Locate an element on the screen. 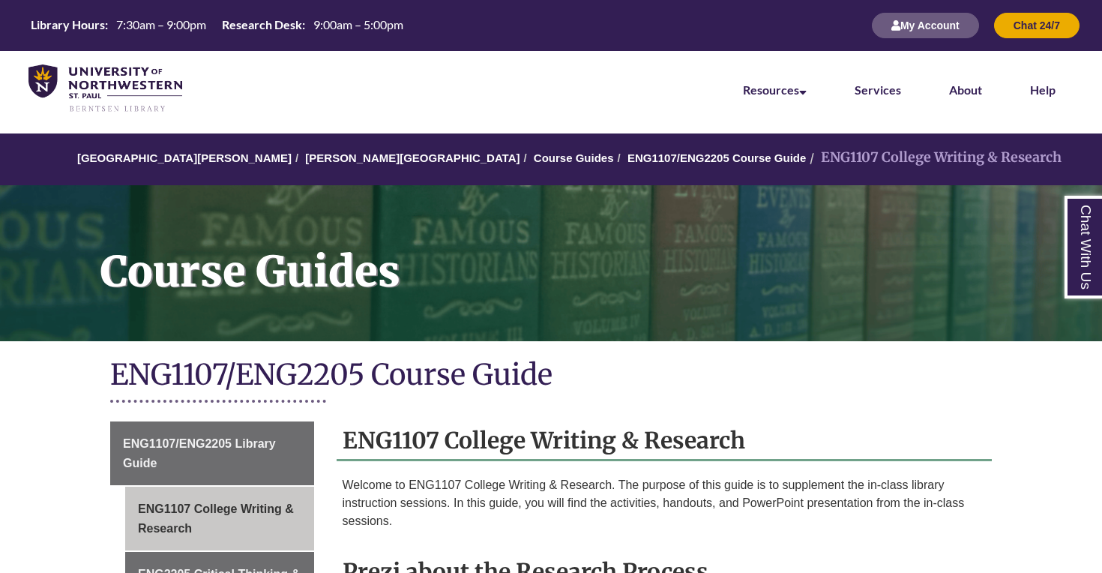  a: My Account is located at coordinates (925, 25).